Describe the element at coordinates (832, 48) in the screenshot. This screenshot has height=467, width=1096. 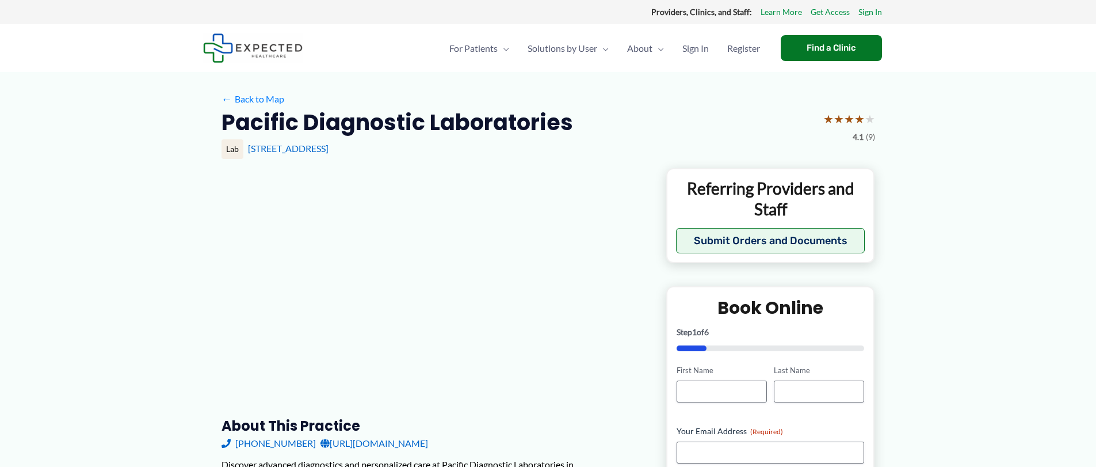
I see `a: Find a Clinic` at that location.